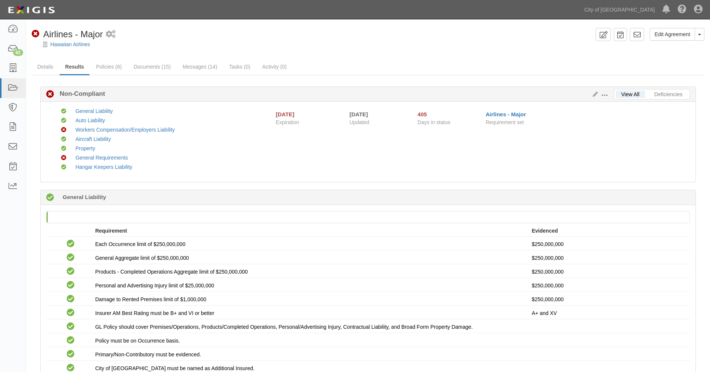 This screenshot has width=710, height=372. I want to click on a: Aircraft Liability, so click(93, 139).